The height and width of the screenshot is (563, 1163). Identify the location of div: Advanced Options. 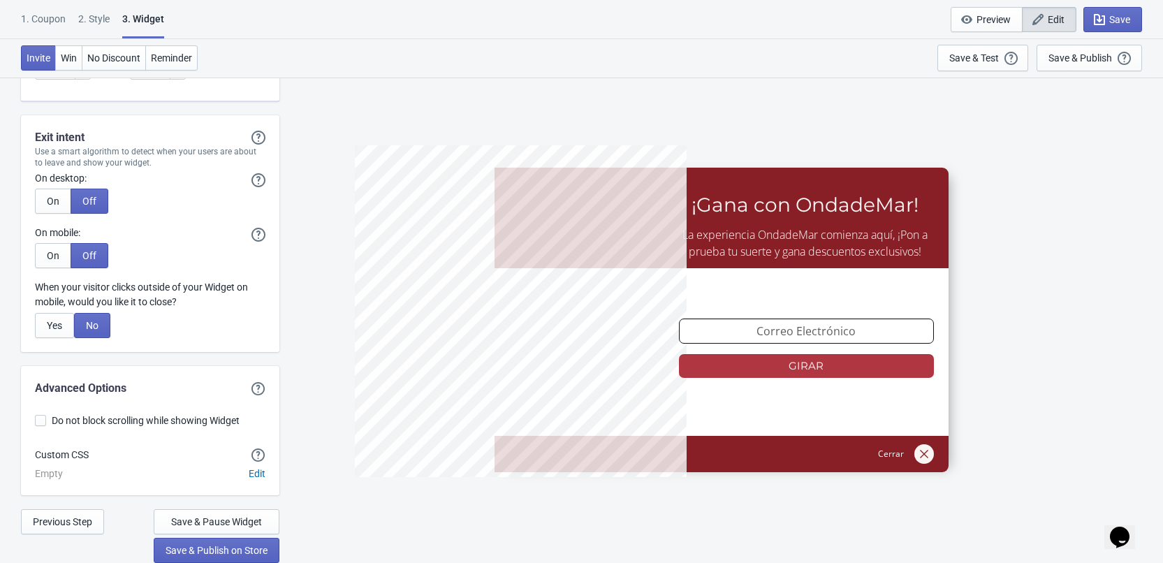
(80, 389).